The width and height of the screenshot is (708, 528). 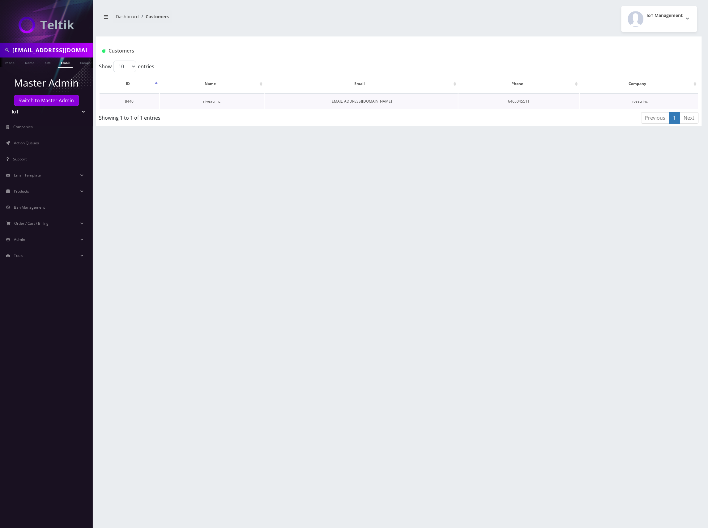 What do you see at coordinates (87, 62) in the screenshot?
I see `a: Company` at bounding box center [87, 62].